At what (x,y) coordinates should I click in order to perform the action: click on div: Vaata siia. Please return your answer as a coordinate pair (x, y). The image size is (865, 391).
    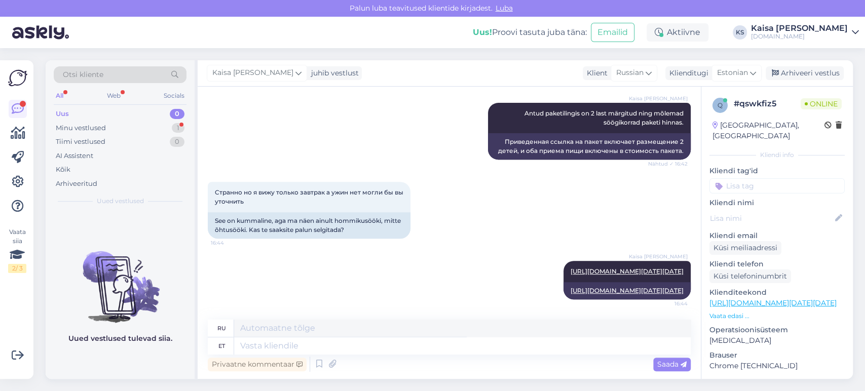
    Looking at the image, I should click on (17, 250).